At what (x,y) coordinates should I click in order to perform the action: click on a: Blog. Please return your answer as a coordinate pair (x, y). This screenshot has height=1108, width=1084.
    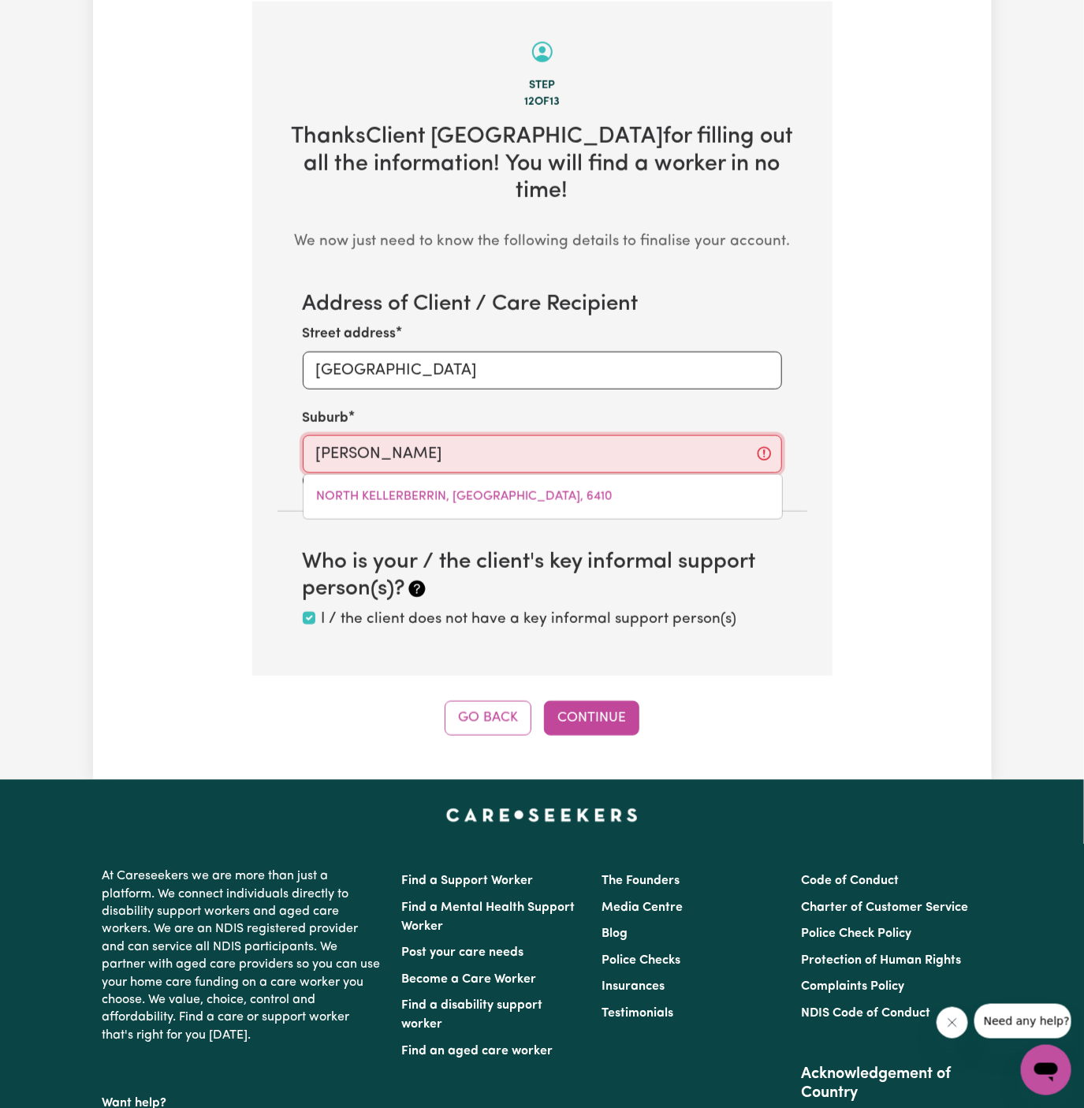
    Looking at the image, I should click on (614, 934).